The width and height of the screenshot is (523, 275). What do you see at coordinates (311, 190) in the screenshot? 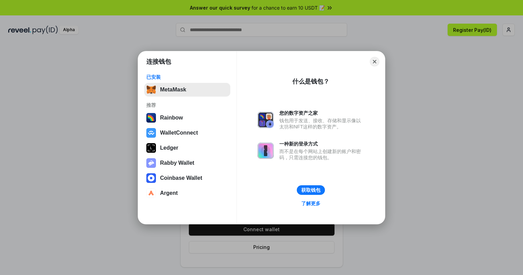
I see `button: 获取钱包` at bounding box center [311, 190].